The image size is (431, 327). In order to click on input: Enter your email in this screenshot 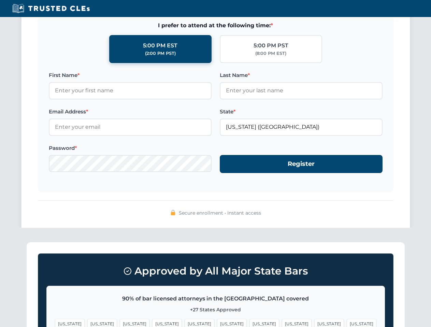, I will do `click(130, 127)`.